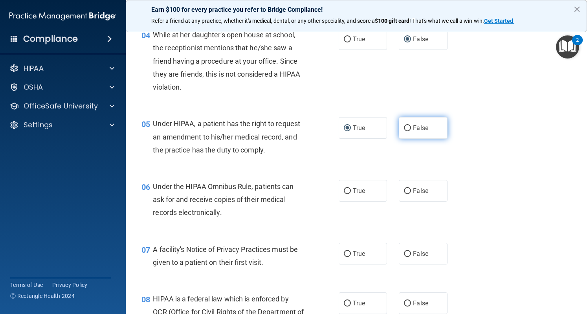  I want to click on img: PMB logo, so click(63, 16).